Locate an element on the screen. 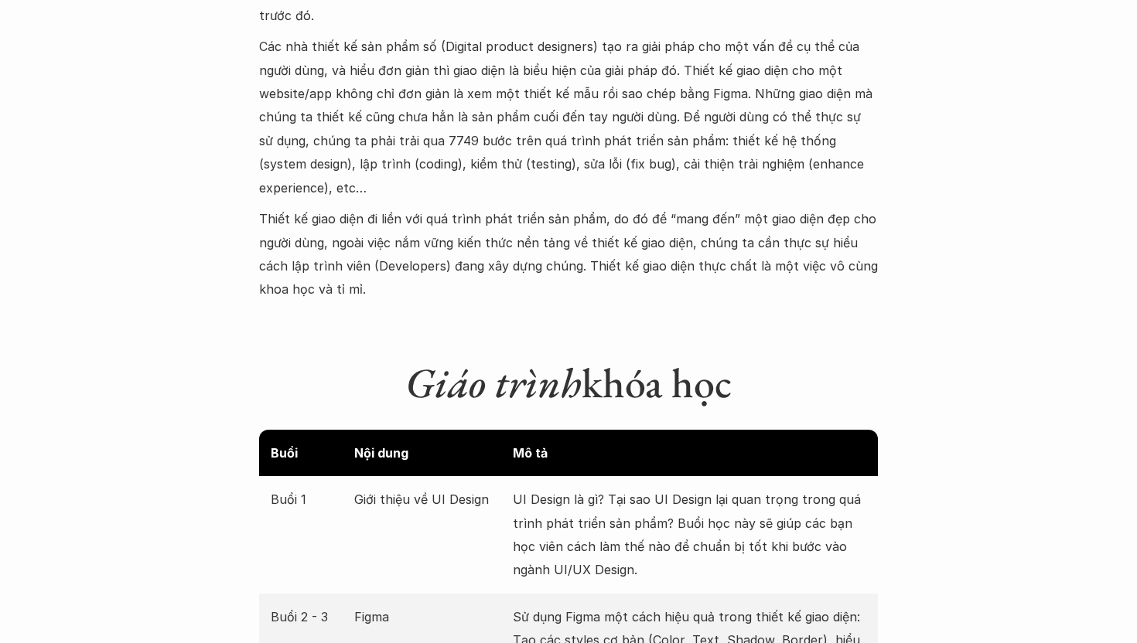 The image size is (1137, 643). p: Giới thiệu về UI Design is located at coordinates (430, 500).